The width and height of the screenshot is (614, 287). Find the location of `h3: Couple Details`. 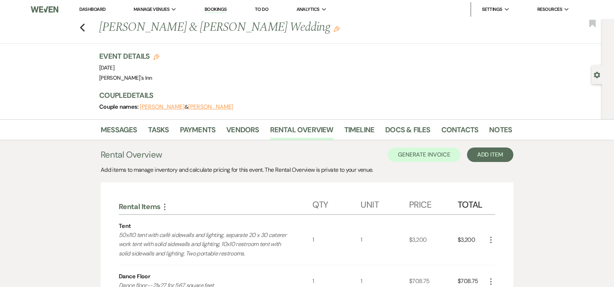

h3: Couple Details is located at coordinates (302, 95).